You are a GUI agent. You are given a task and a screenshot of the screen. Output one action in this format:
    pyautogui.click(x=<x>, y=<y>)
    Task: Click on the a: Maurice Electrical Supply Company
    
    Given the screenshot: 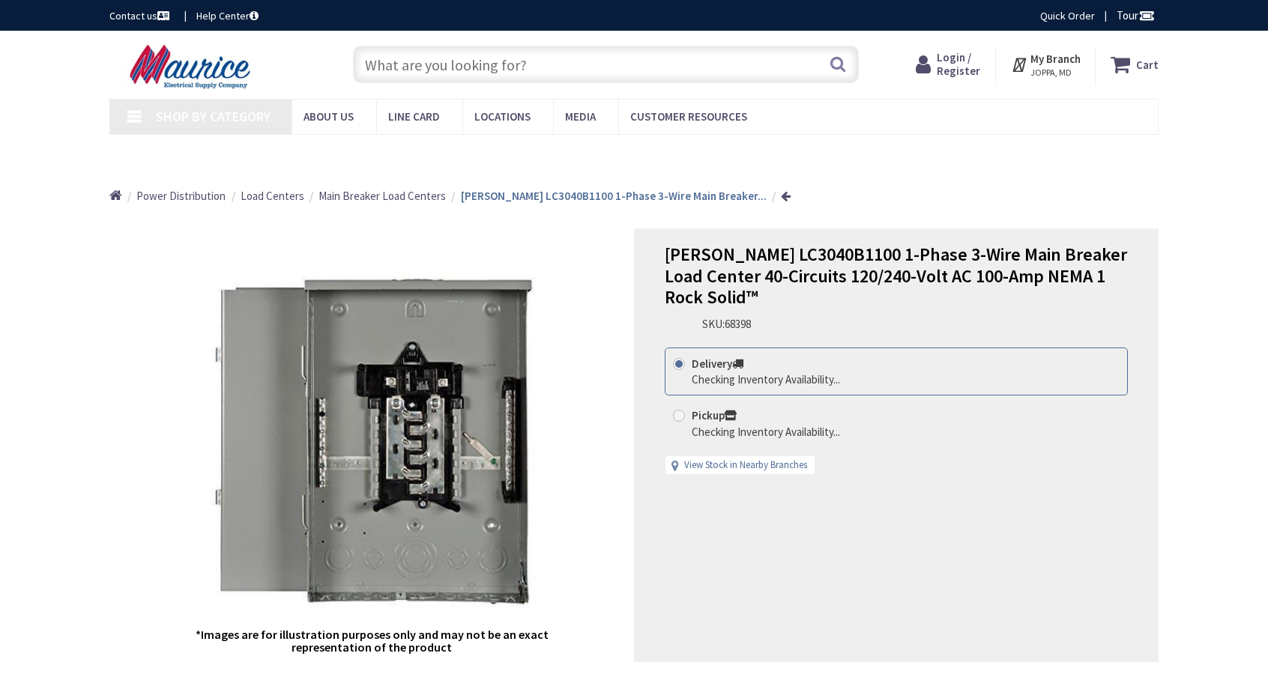 What is the action you would take?
    pyautogui.click(x=192, y=67)
    